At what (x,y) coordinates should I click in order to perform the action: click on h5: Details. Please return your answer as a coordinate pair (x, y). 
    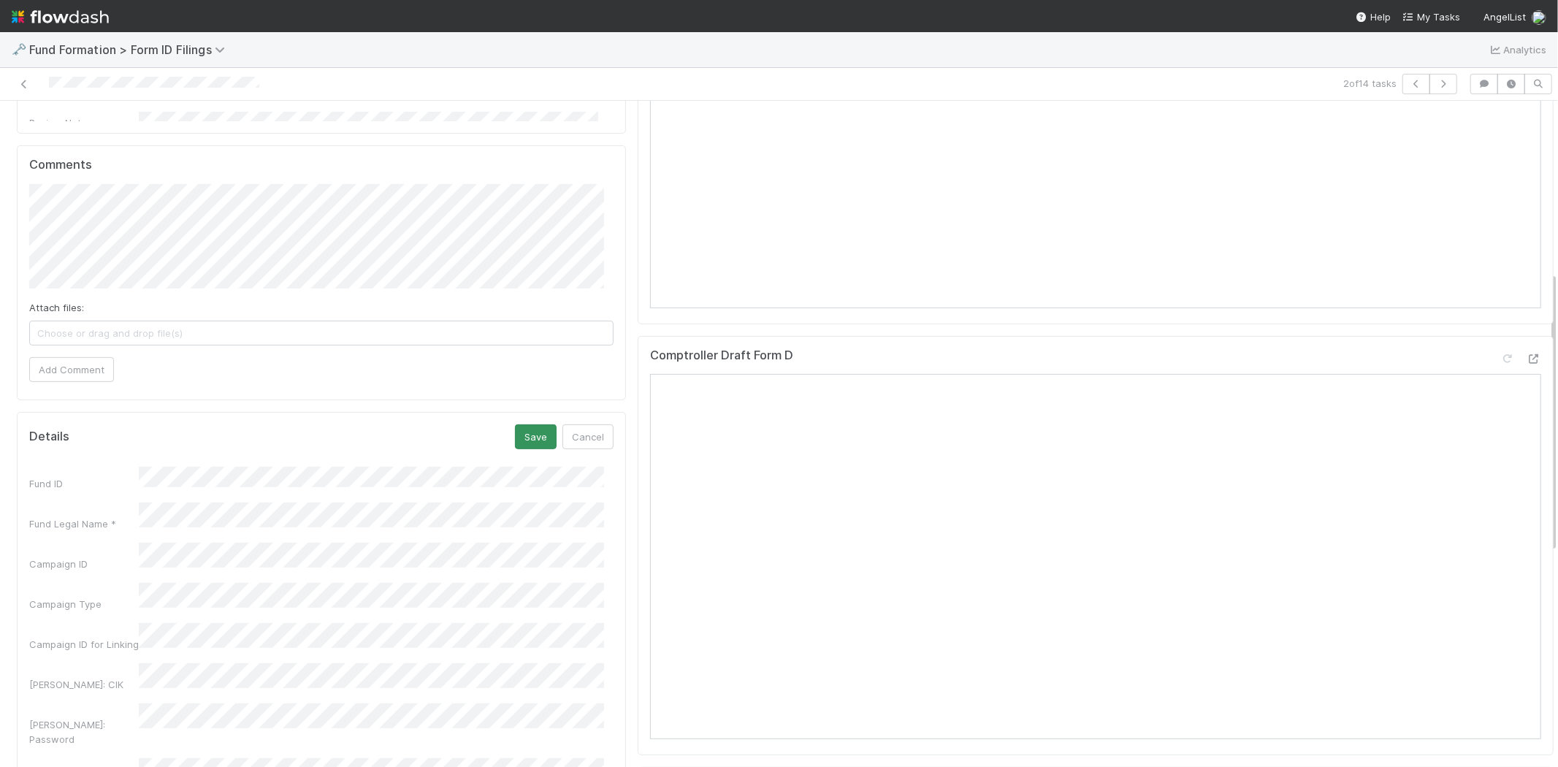
    Looking at the image, I should click on (49, 437).